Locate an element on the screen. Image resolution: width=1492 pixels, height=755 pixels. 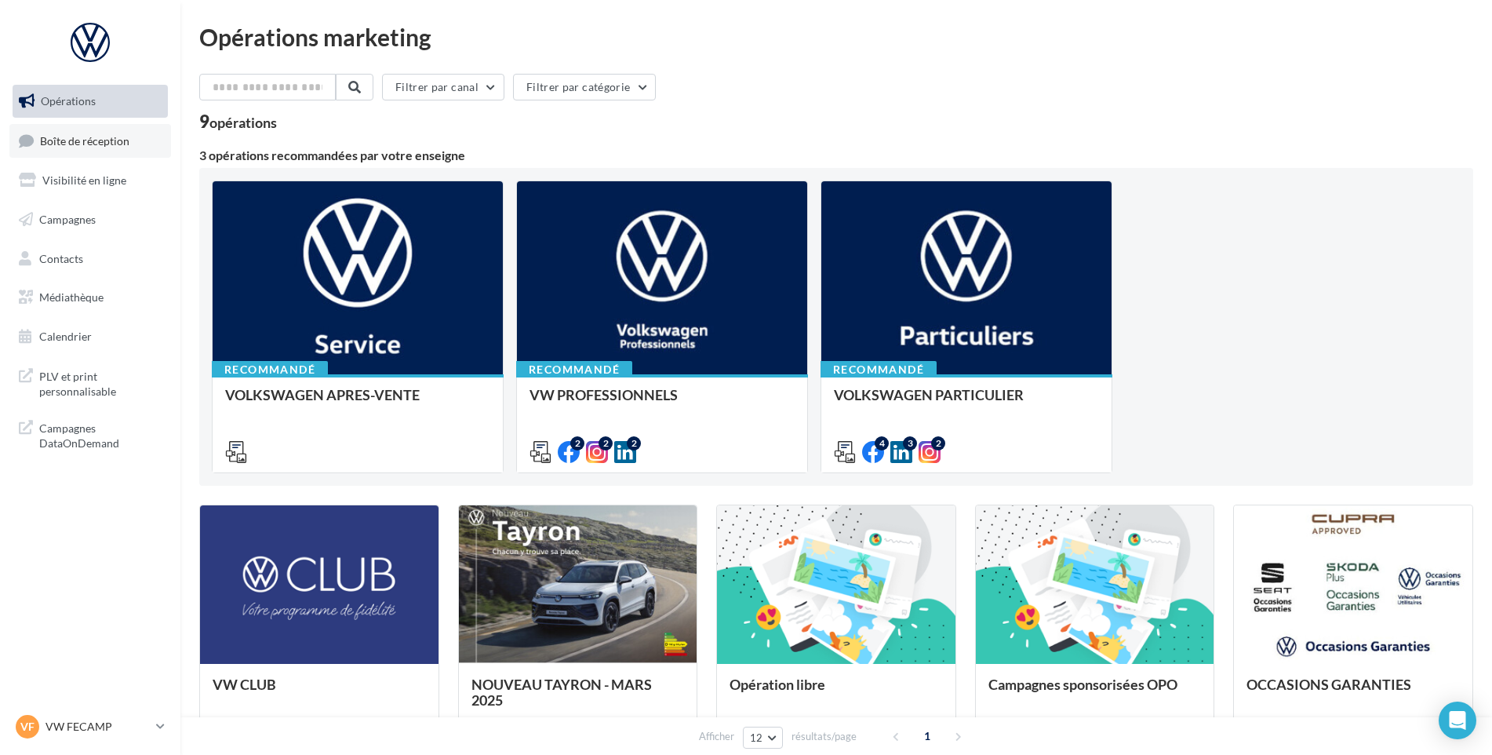
span: Médiathèque is located at coordinates (71, 296).